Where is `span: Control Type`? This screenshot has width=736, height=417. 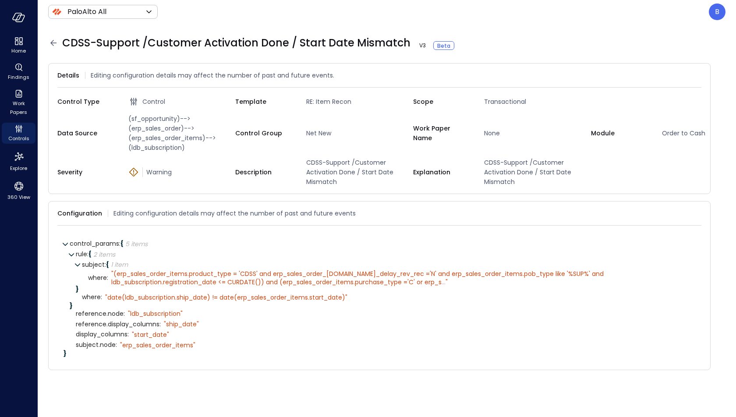 span: Control Type is located at coordinates (86, 102).